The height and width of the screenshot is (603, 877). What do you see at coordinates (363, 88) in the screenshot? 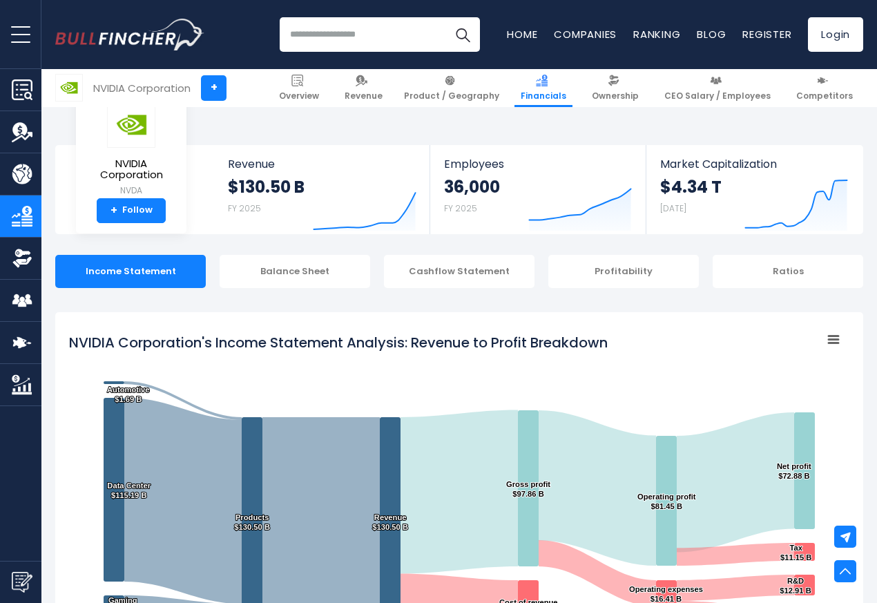
I see `a: Revenue` at bounding box center [363, 88].